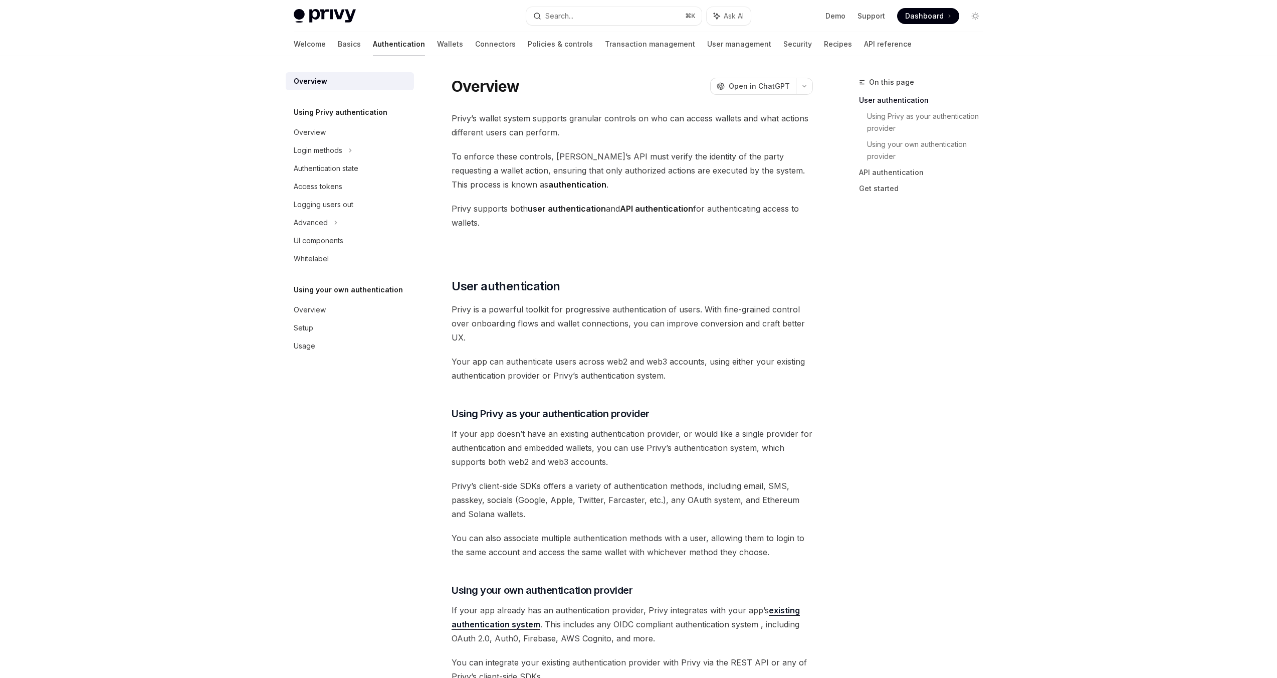  What do you see at coordinates (318, 186) in the screenshot?
I see `div: Access tokens` at bounding box center [318, 186].